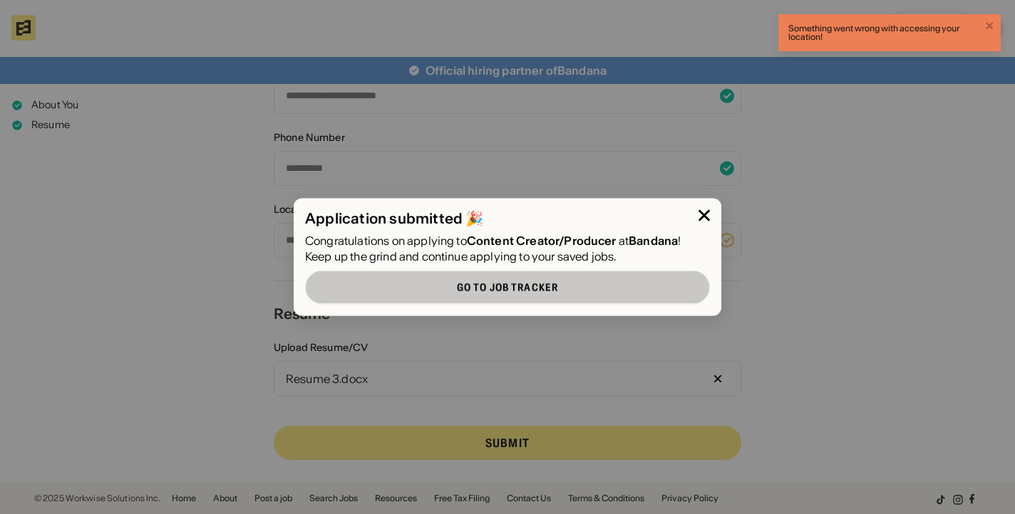 Image resolution: width=1015 pixels, height=514 pixels. Describe the element at coordinates (653, 241) in the screenshot. I see `span: Bandana` at that location.